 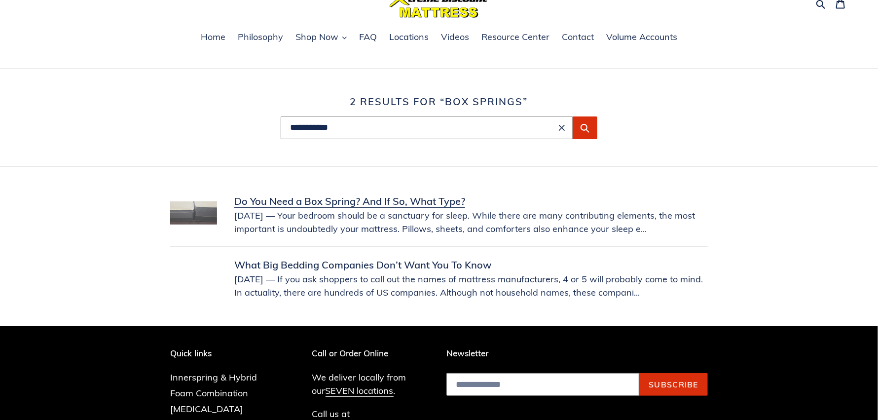 What do you see at coordinates (673, 384) in the screenshot?
I see `span: Subscribe` at bounding box center [673, 384].